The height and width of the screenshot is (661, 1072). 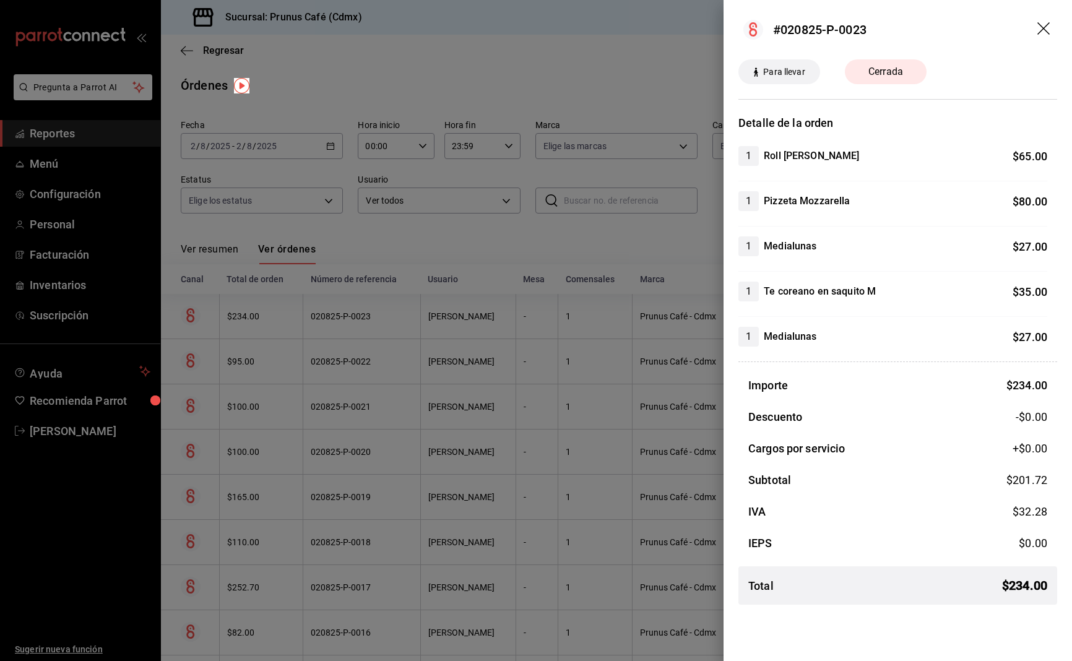 I want to click on h3: Importe, so click(x=768, y=385).